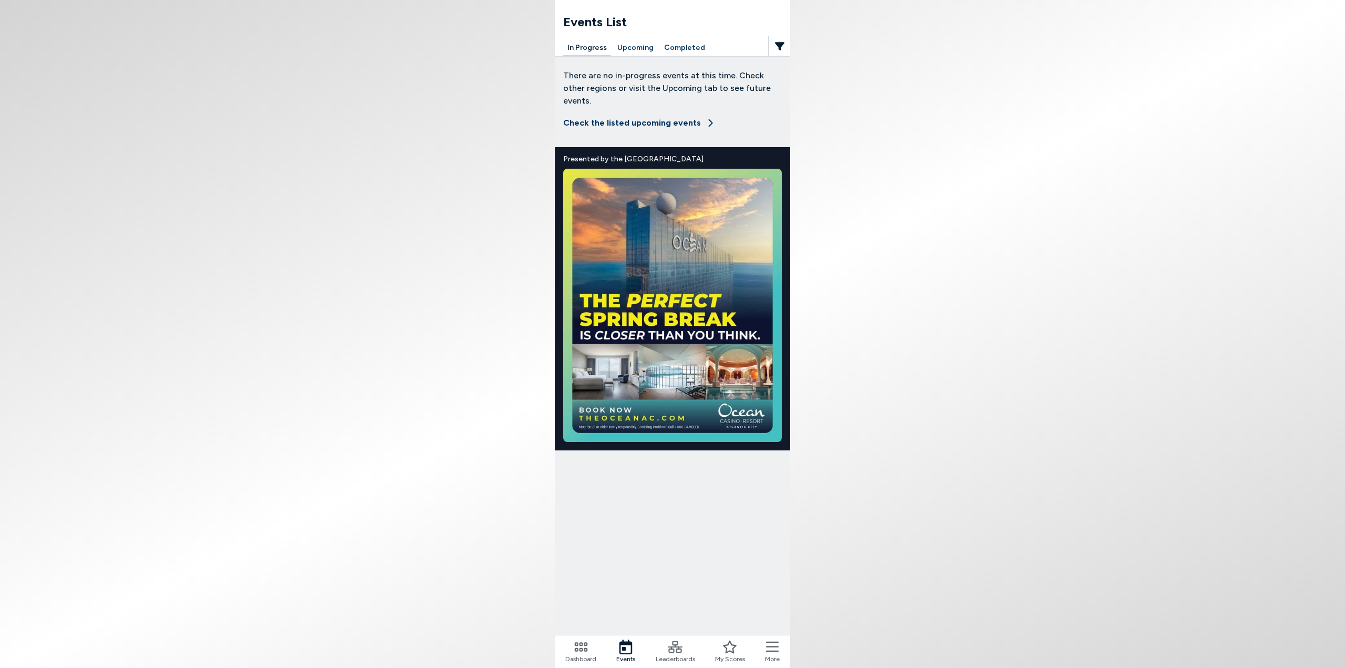 This screenshot has height=668, width=1345. Describe the element at coordinates (635, 48) in the screenshot. I see `button: Upcoming` at that location.